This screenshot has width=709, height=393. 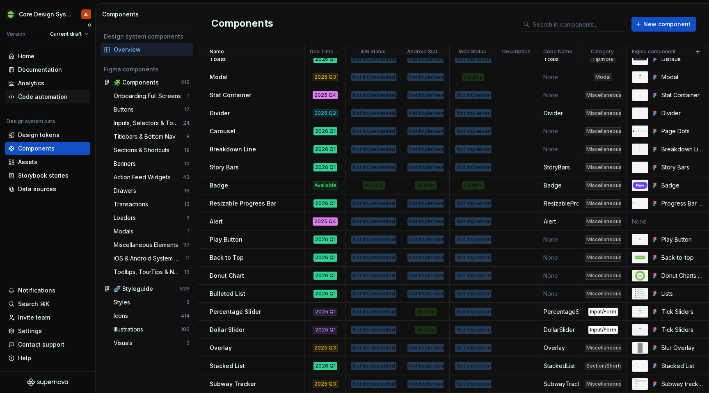 What do you see at coordinates (48, 148) in the screenshot?
I see `a: Components` at bounding box center [48, 148].